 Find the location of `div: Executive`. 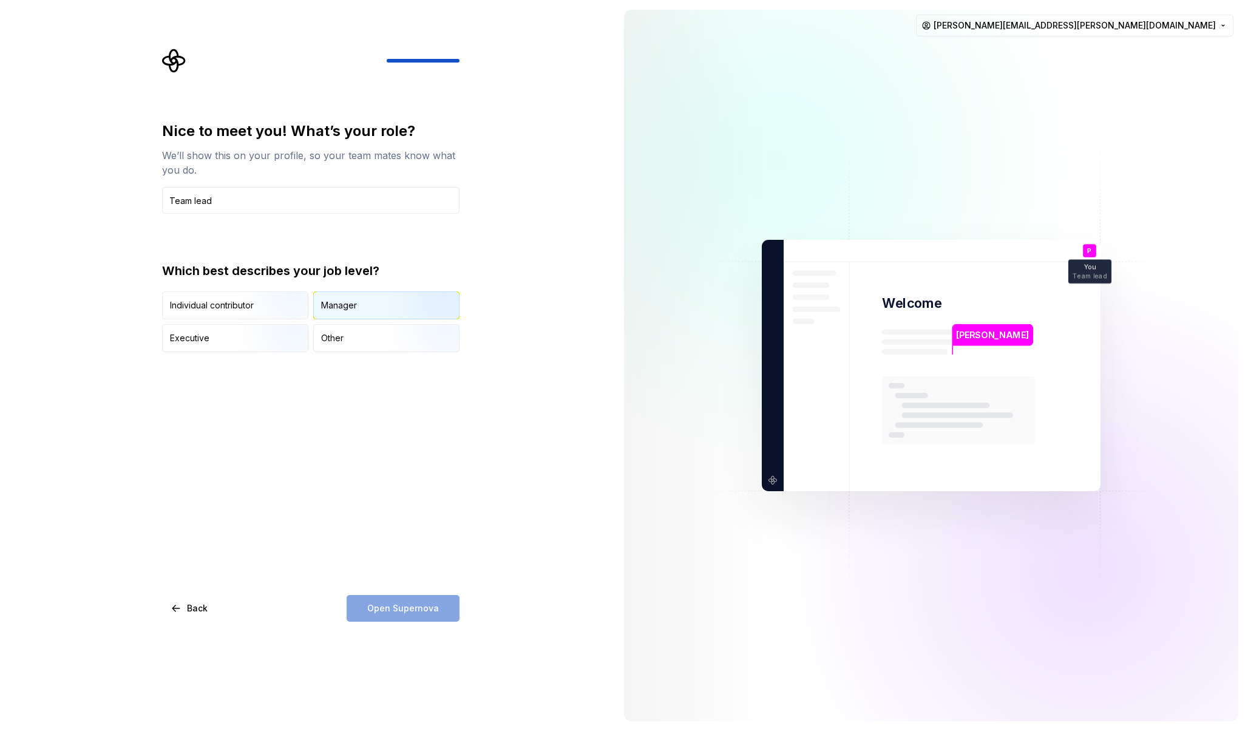

div: Executive is located at coordinates (189, 338).